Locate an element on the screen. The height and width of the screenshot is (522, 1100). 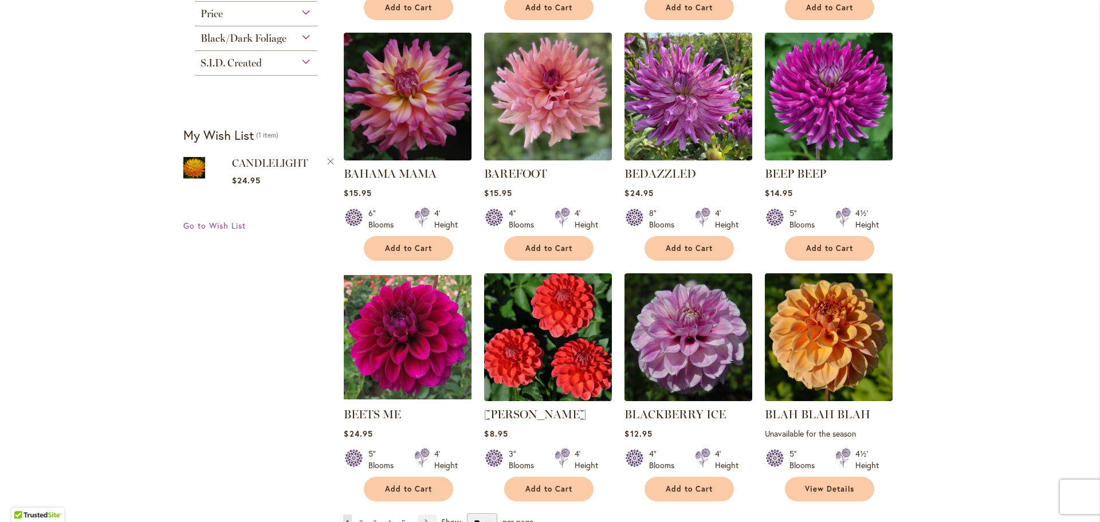
img: BLACKBERRY ICE is located at coordinates (688, 337).